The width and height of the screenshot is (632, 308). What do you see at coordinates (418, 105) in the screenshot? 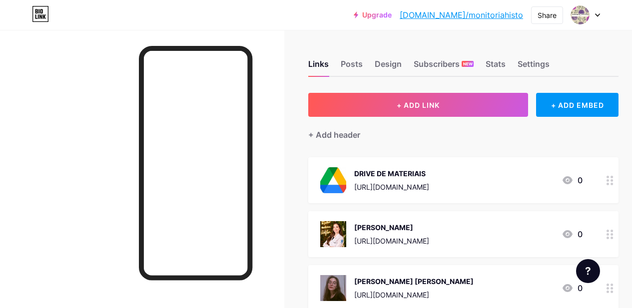
I see `span: + ADD LINK` at bounding box center [418, 105].